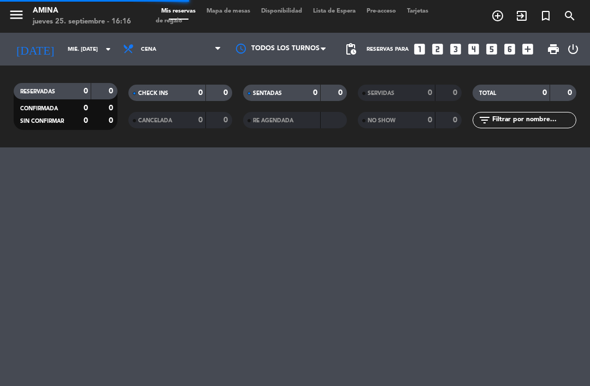 The height and width of the screenshot is (386, 590). Describe the element at coordinates (473, 49) in the screenshot. I see `i: looks_4` at that location.